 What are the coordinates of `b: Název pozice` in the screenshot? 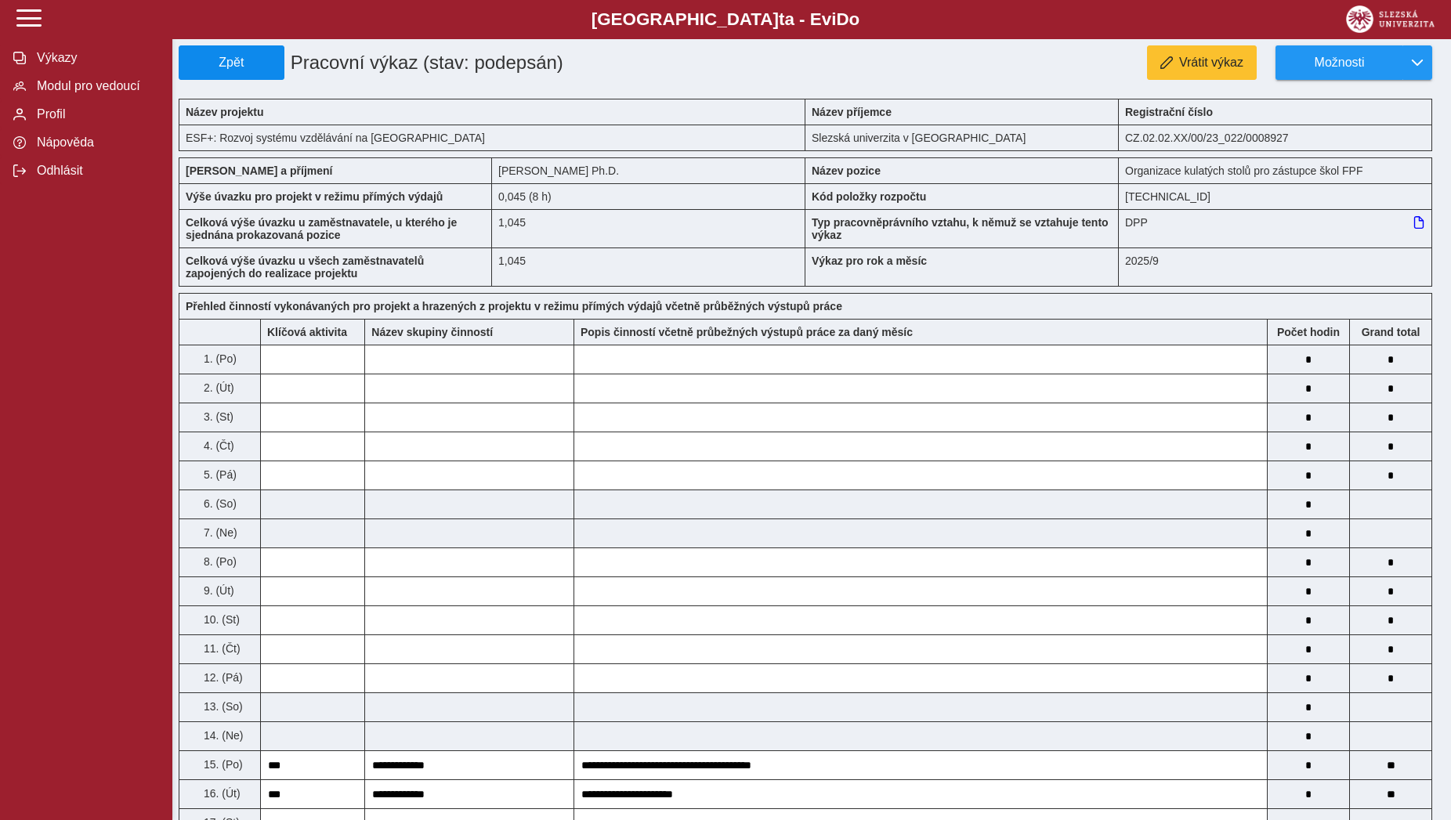 It's located at (846, 171).